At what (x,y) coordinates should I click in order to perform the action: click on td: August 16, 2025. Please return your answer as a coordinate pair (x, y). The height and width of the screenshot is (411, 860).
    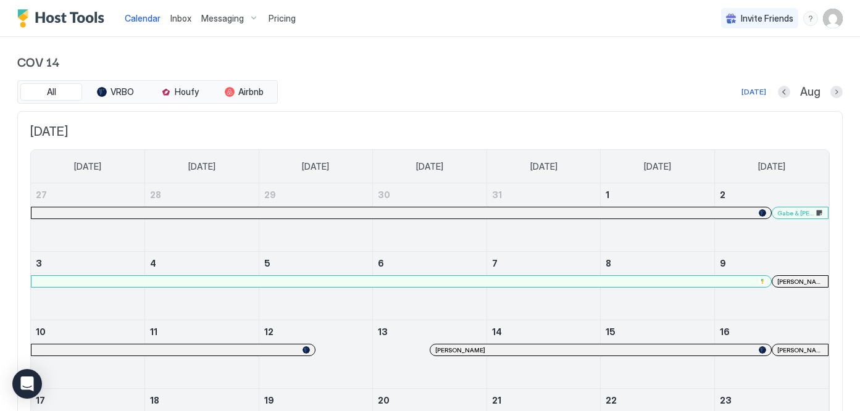
    Looking at the image, I should click on (771, 355).